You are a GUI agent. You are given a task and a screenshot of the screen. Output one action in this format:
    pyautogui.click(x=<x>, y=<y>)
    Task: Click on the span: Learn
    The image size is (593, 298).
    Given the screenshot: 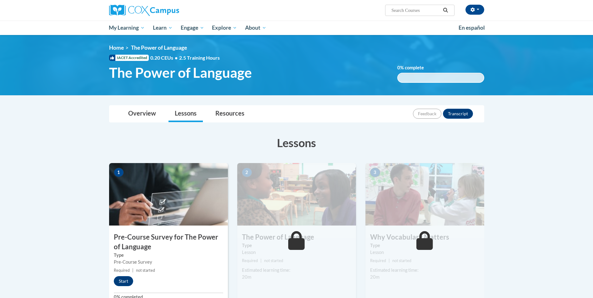 What is the action you would take?
    pyautogui.click(x=163, y=28)
    